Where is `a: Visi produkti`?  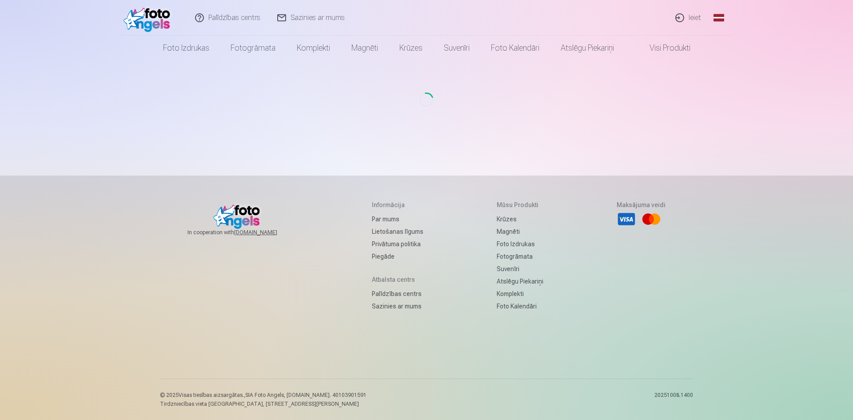
a: Visi produkti is located at coordinates (663, 48).